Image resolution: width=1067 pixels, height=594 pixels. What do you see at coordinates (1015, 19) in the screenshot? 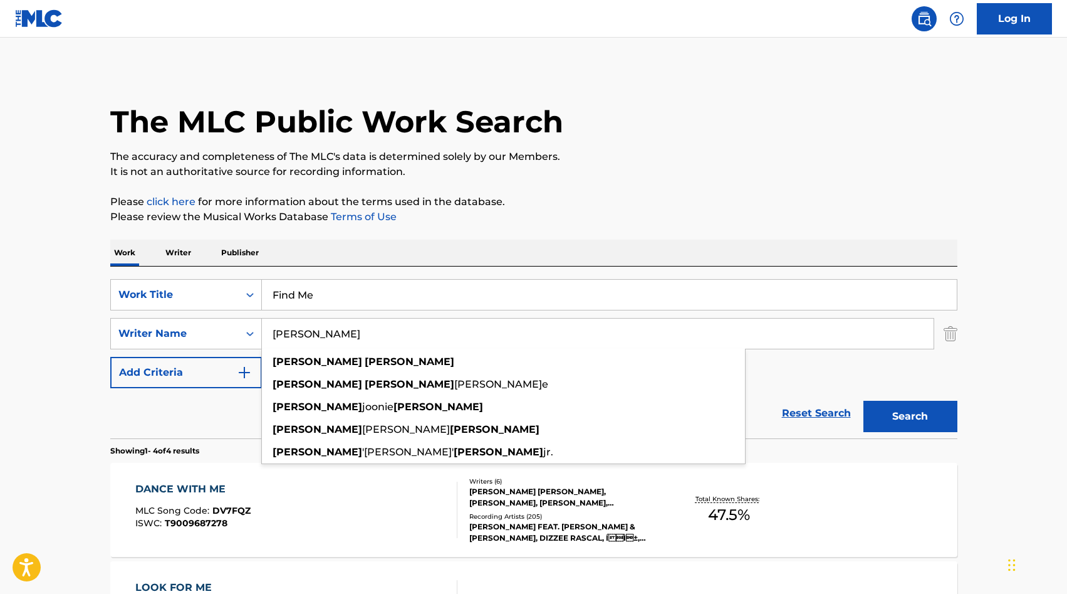
I see `a: Log In` at bounding box center [1015, 19].